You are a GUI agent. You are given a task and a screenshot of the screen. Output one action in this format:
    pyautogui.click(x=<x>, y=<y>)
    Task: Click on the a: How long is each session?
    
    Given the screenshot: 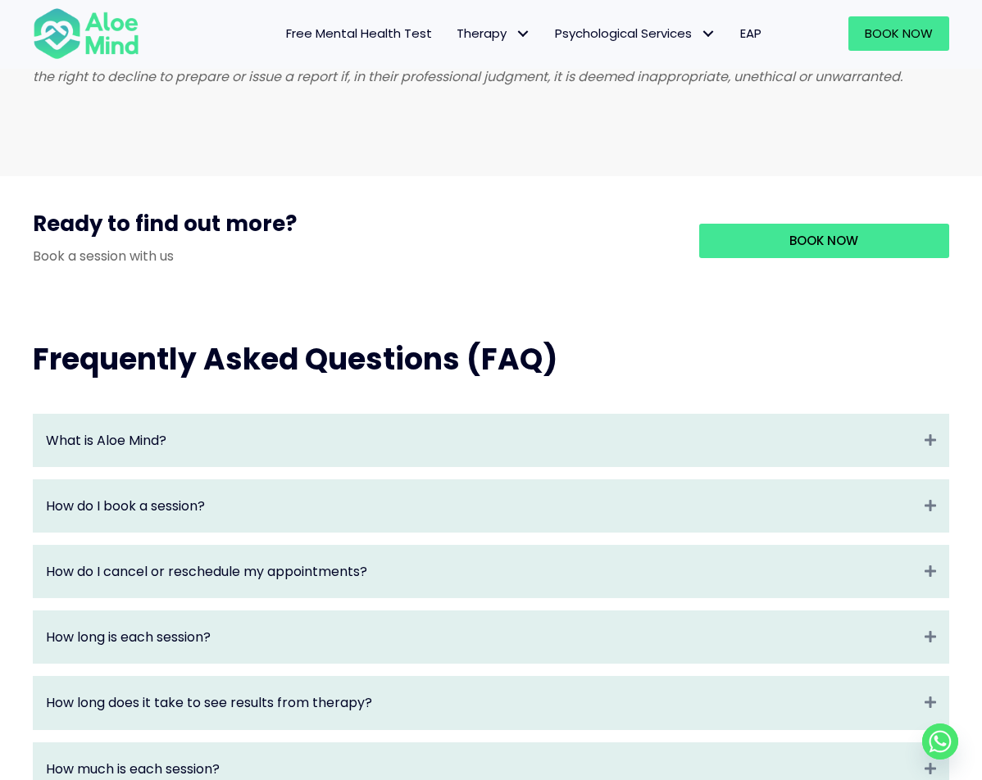 What is the action you would take?
    pyautogui.click(x=481, y=637)
    